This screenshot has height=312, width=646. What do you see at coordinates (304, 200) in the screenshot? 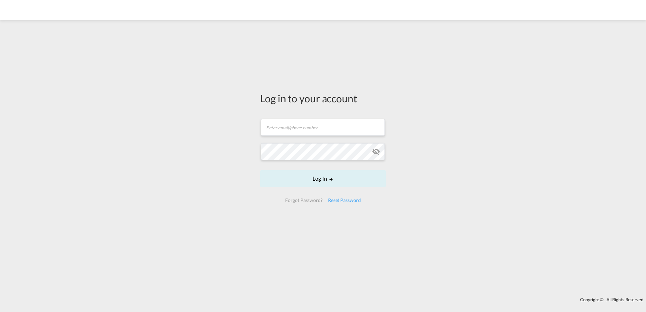
I see `div: Forgot Password?` at bounding box center [304, 200].